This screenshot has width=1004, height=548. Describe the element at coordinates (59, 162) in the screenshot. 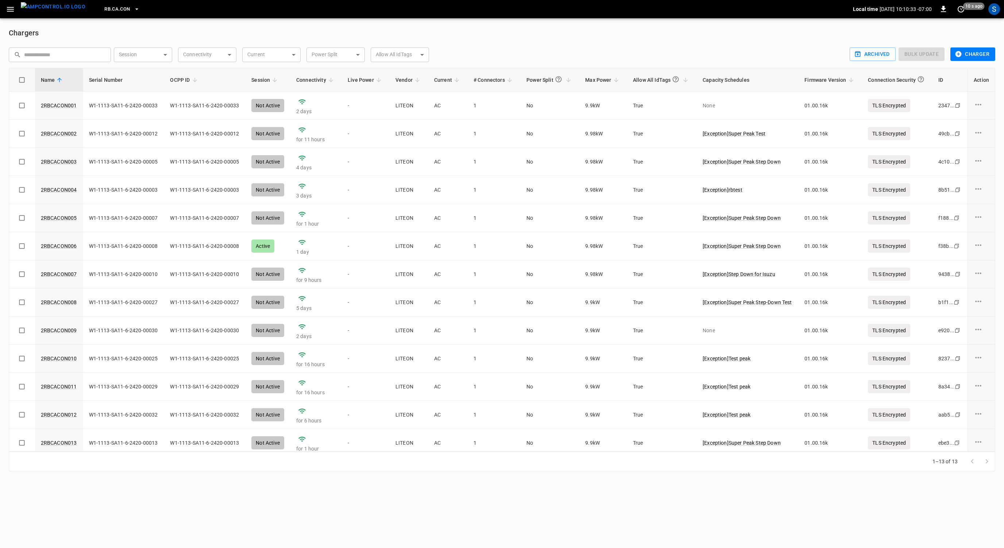

I see `a: 2RBCACON003` at that location.